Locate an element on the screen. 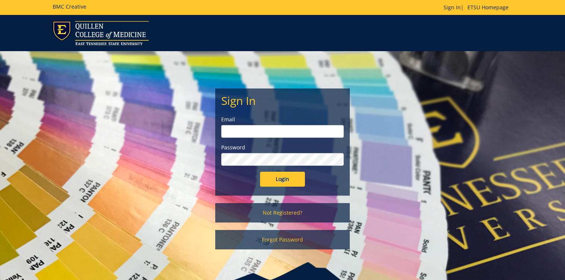 This screenshot has height=280, width=565. input: Login is located at coordinates (282, 179).